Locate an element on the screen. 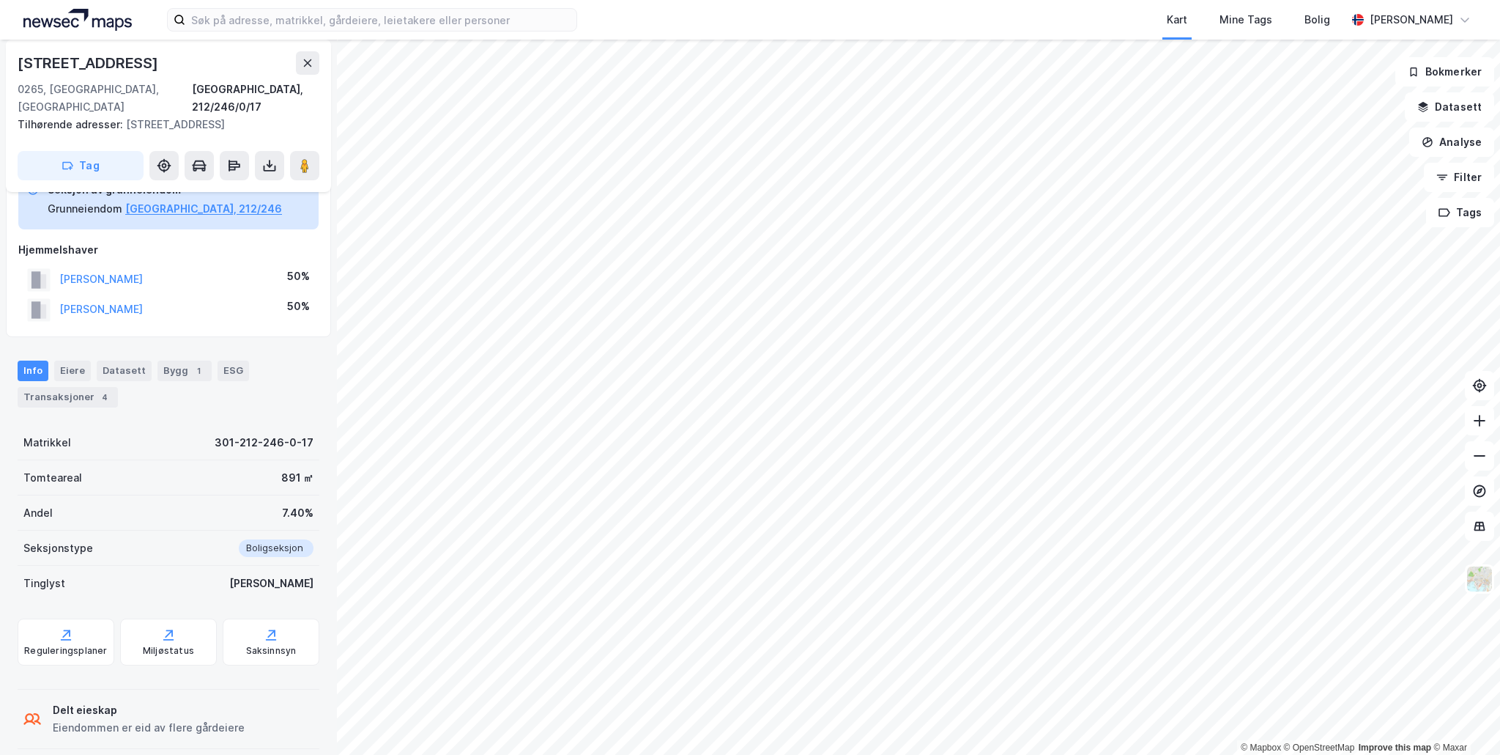 Image resolution: width=1500 pixels, height=755 pixels. img: Z is located at coordinates (1480, 579).